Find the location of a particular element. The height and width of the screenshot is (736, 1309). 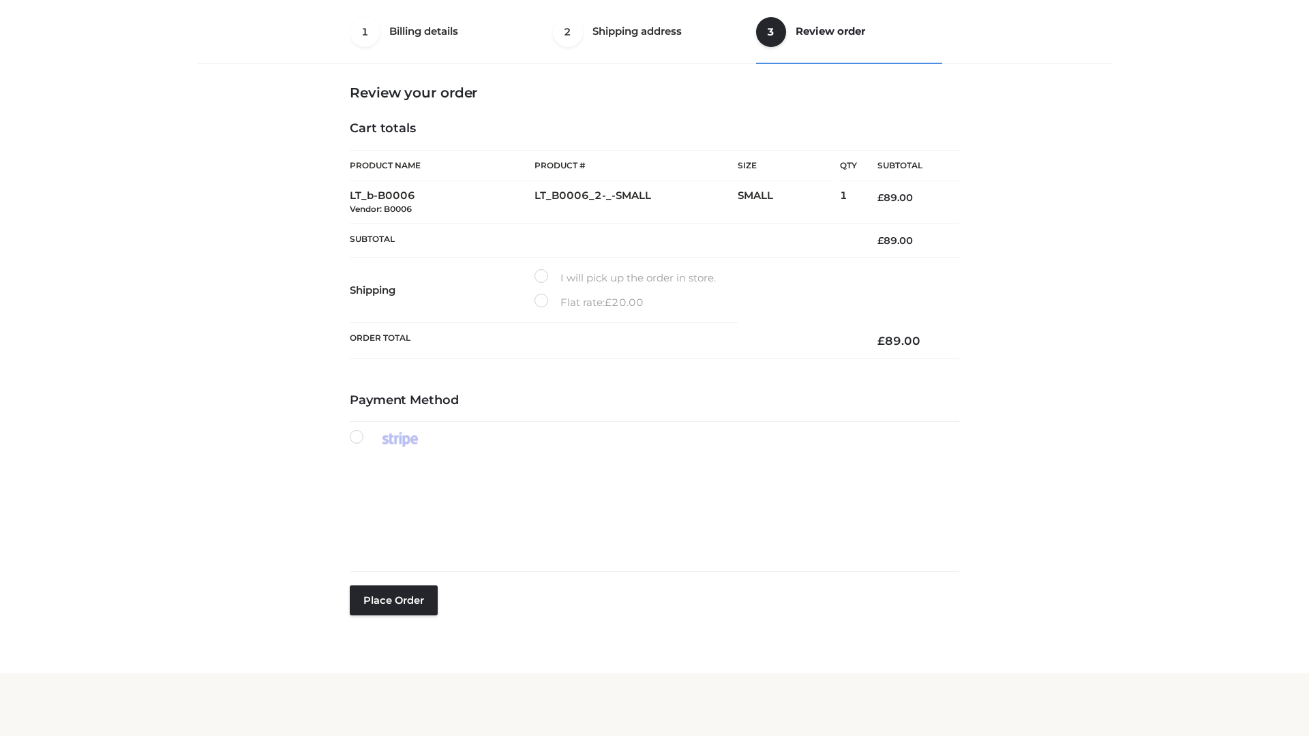

th: Order Total is located at coordinates (603, 341).